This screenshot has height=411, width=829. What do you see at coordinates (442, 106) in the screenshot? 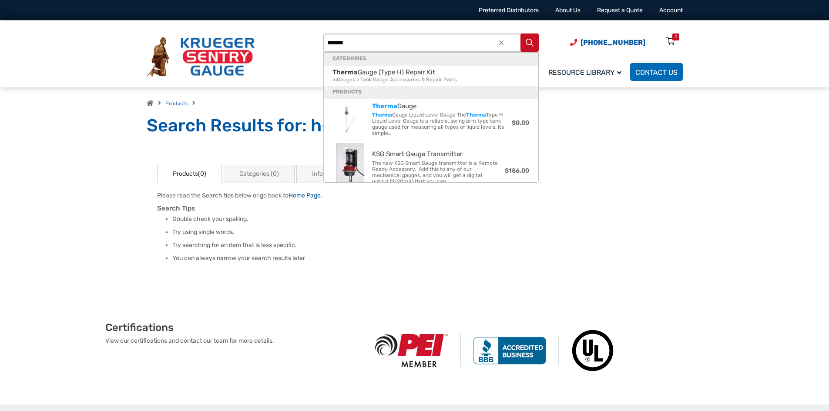
I see `span: Gauge` at bounding box center [442, 106].